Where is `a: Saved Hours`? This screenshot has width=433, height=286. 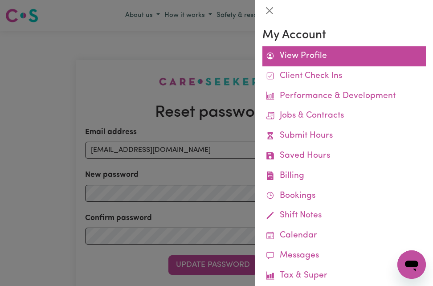
a: Saved Hours is located at coordinates (344, 156).